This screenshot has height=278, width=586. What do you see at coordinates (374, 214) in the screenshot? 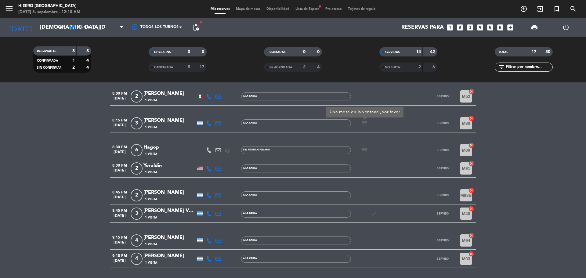
I see `i: check` at bounding box center [374, 214].